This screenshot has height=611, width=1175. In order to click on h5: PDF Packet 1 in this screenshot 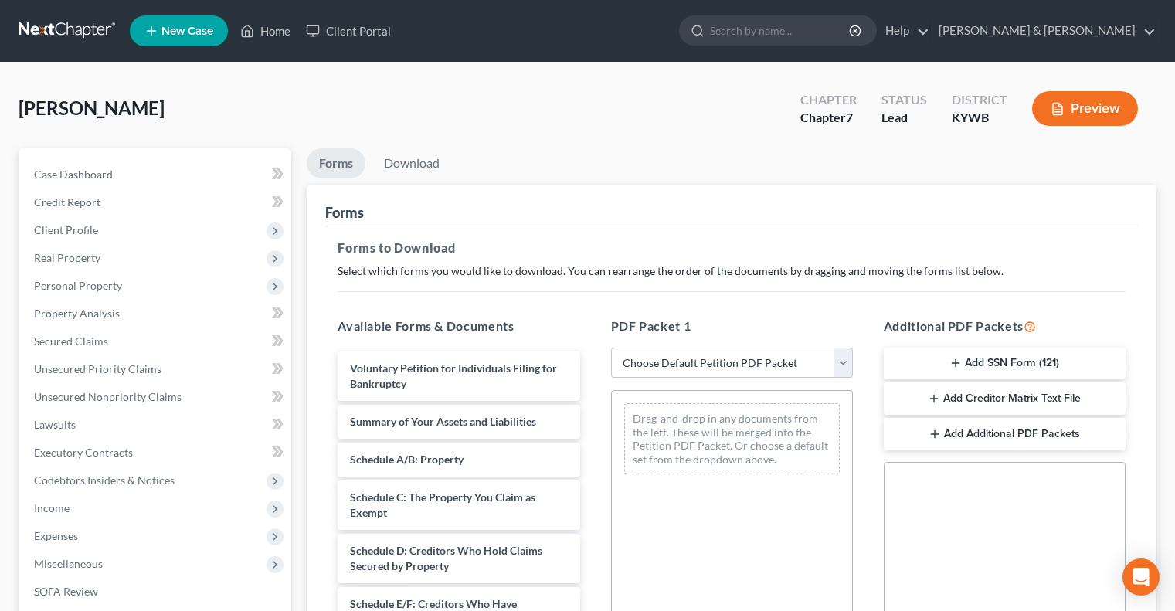, I will do `click(732, 326)`.